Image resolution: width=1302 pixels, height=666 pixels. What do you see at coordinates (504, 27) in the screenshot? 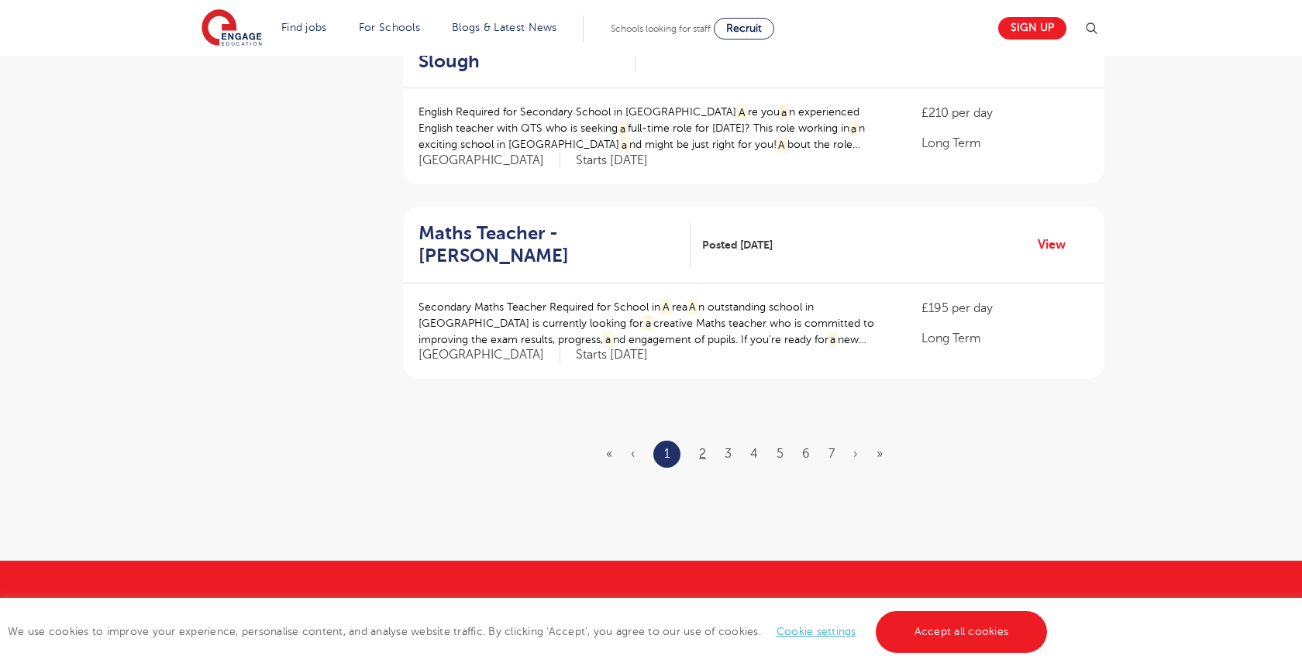
I see `a: Blogs & Latest News` at bounding box center [504, 27].